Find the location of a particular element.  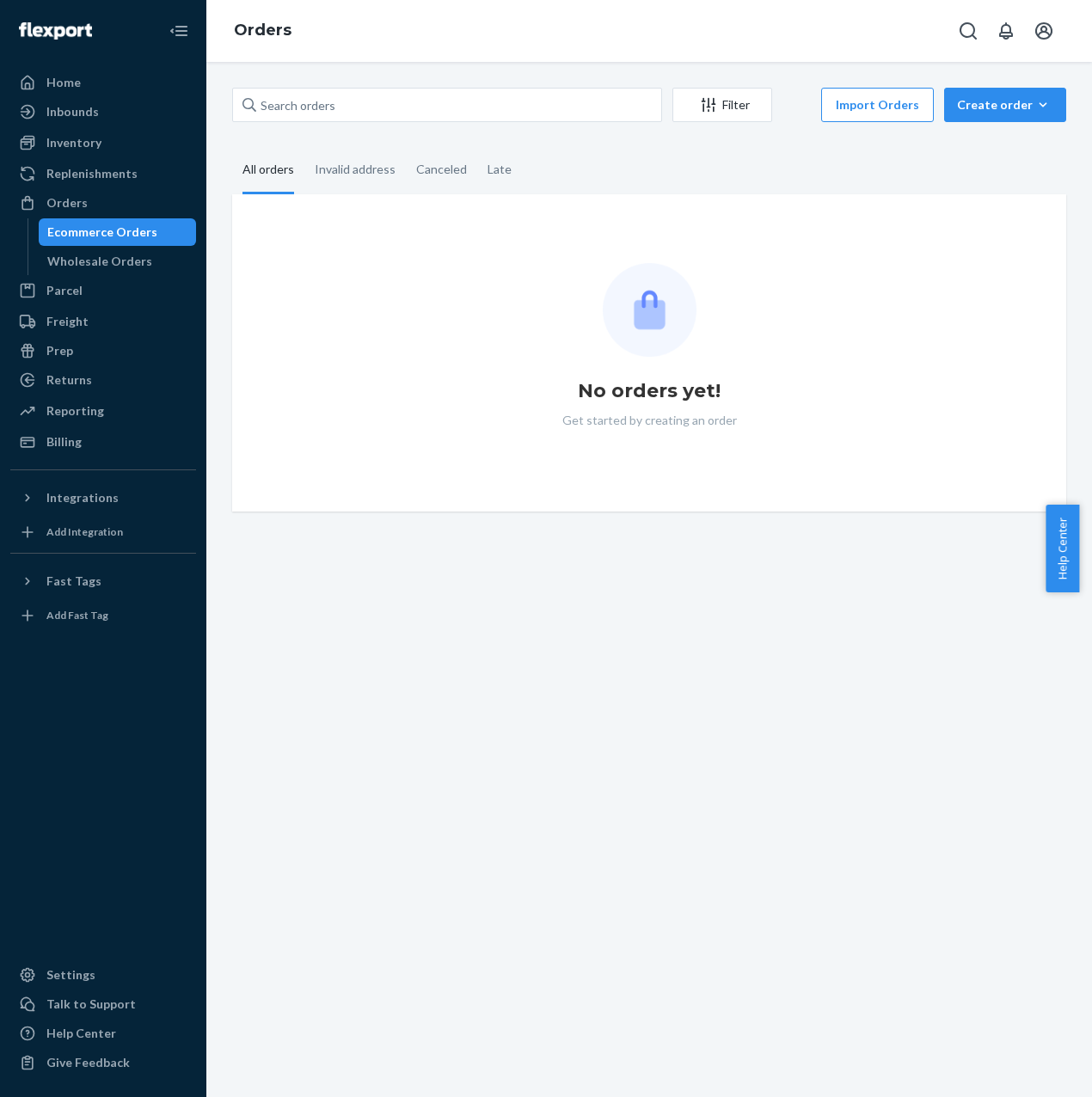

div: Inbounds is located at coordinates (72, 111).